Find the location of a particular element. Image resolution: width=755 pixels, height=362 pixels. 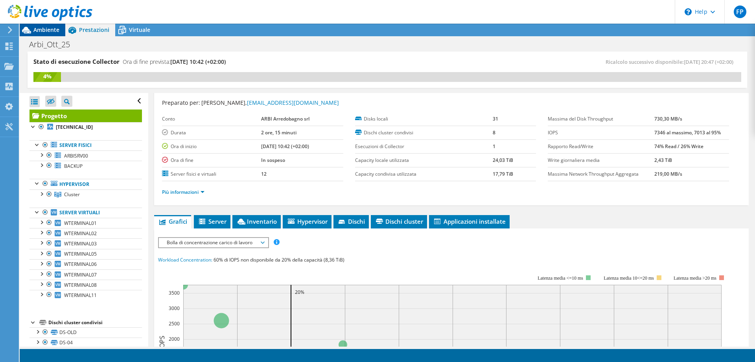

a: WTERMINAL01 is located at coordinates (86, 223).